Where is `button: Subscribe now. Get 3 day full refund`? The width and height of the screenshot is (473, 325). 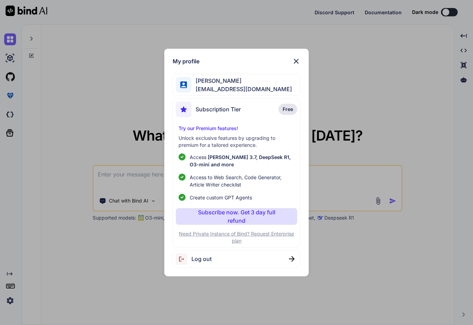
button: Subscribe now. Get 3 day full refund is located at coordinates (236, 216).